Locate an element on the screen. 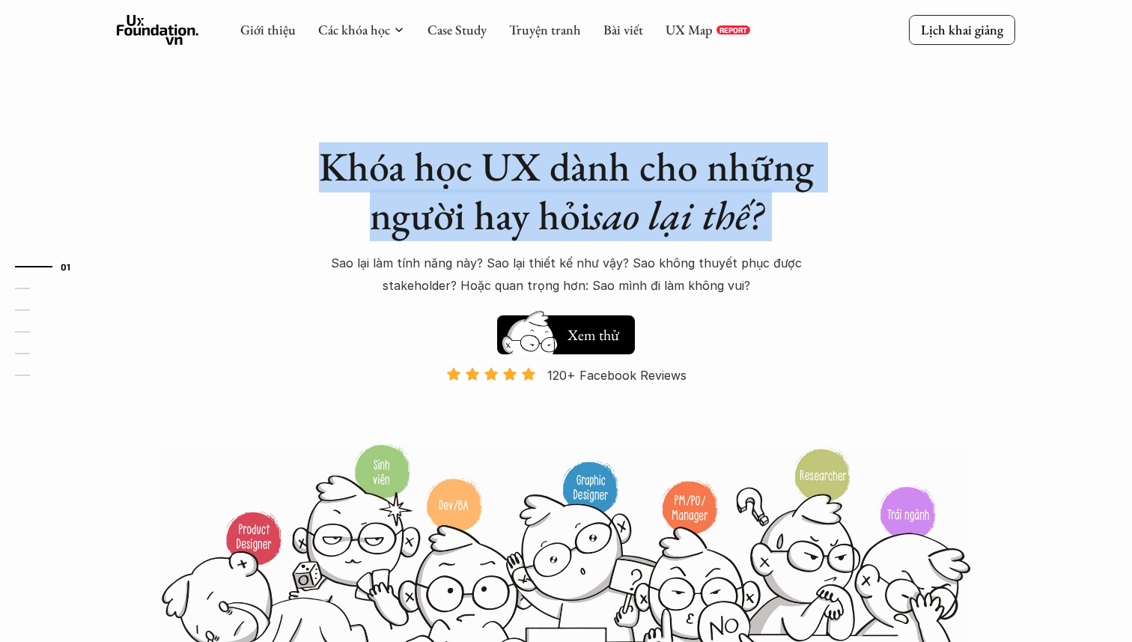 The width and height of the screenshot is (1132, 642). a: Các khóa học is located at coordinates (354, 29).